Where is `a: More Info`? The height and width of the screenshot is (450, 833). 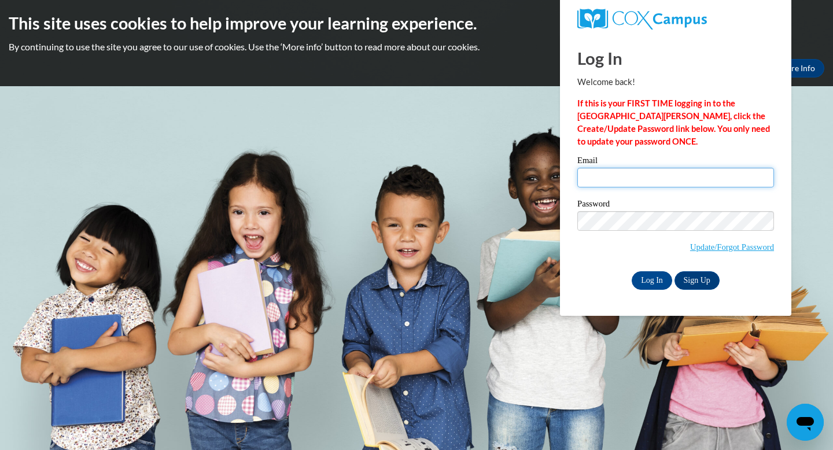 a: More Info is located at coordinates (797, 68).